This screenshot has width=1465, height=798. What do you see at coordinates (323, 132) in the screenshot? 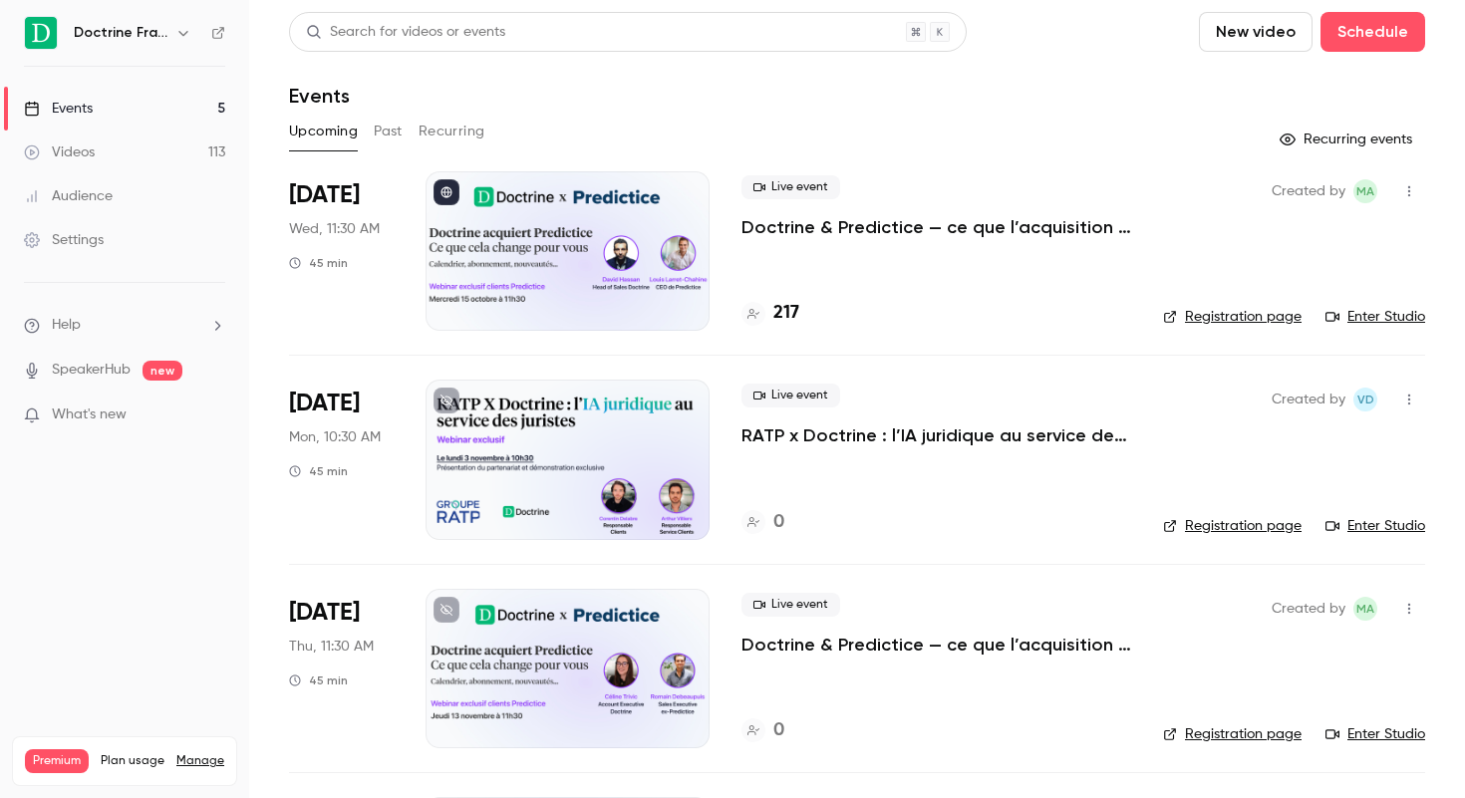
I see `button: Upcoming` at bounding box center [323, 132].